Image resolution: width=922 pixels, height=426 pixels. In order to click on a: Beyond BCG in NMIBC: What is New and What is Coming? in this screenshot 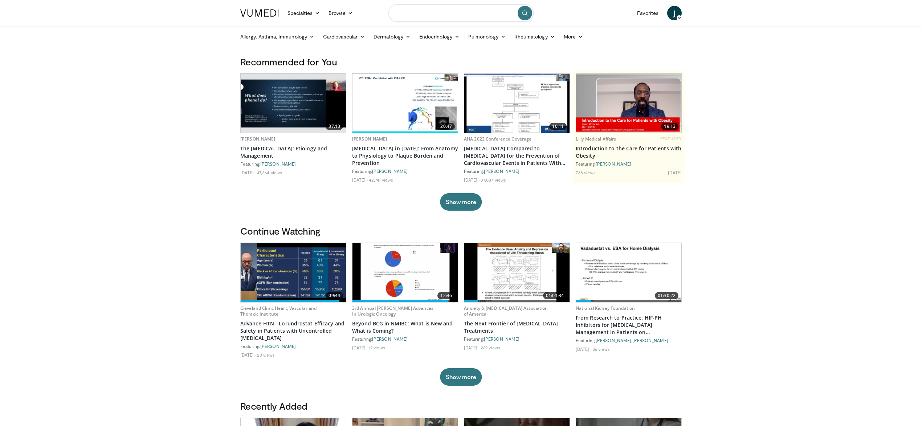, I will do `click(405, 327)`.